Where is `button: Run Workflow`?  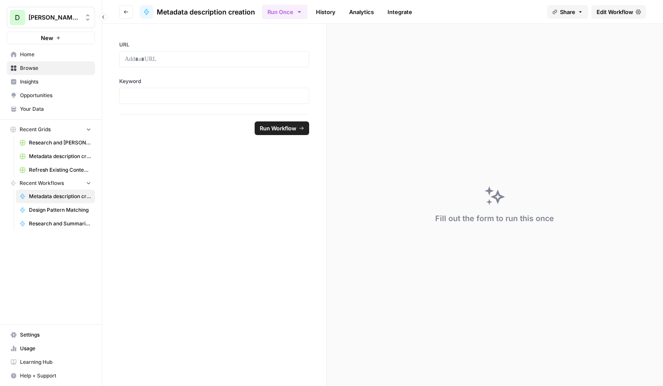
button: Run Workflow is located at coordinates (282, 128).